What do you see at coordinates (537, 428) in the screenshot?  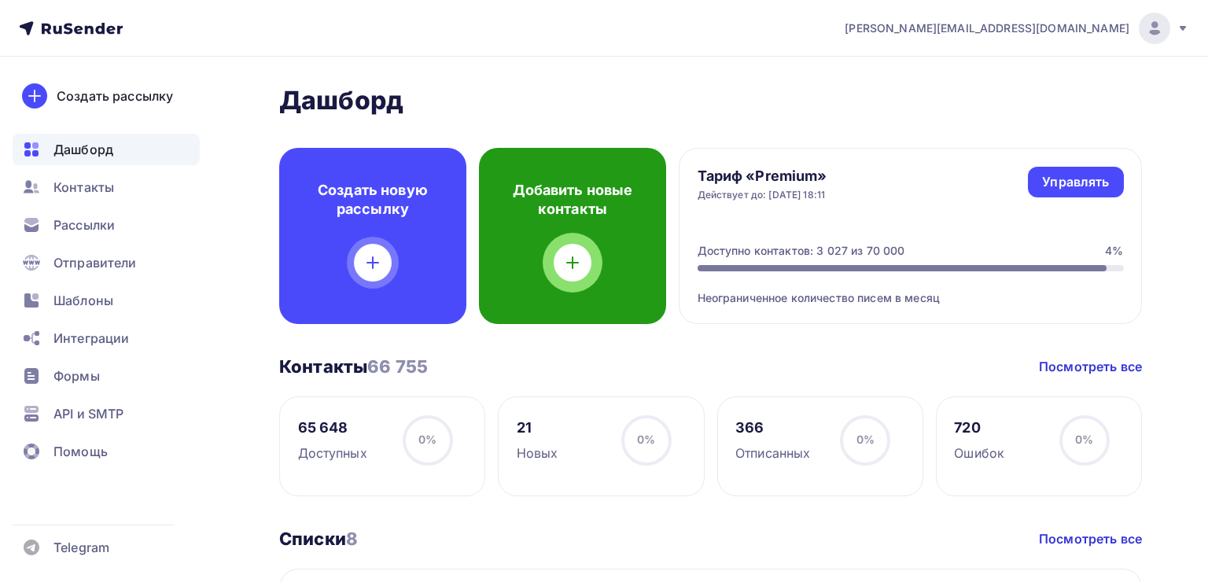 I see `div: 21` at bounding box center [537, 428].